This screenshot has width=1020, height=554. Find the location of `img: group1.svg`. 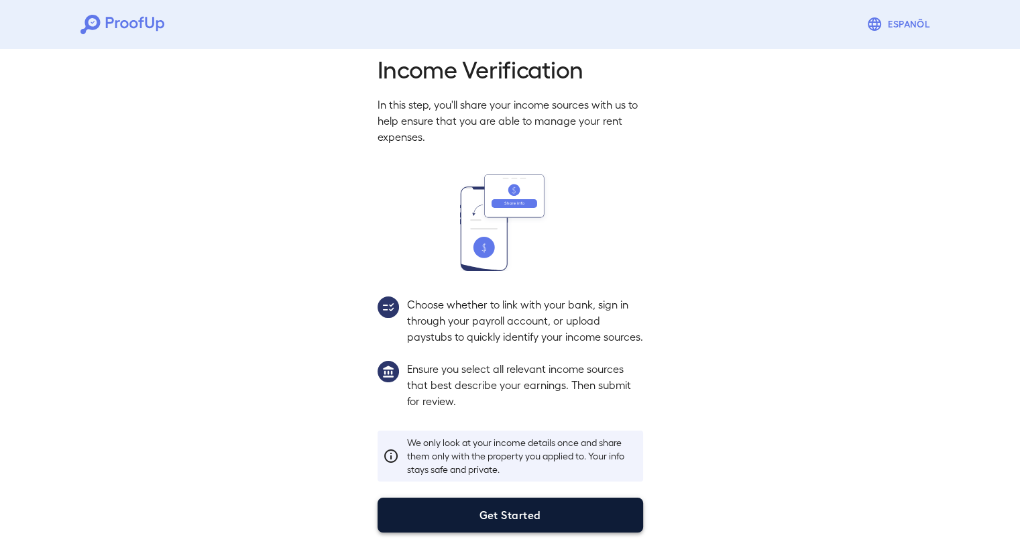

img: group1.svg is located at coordinates (388, 371).